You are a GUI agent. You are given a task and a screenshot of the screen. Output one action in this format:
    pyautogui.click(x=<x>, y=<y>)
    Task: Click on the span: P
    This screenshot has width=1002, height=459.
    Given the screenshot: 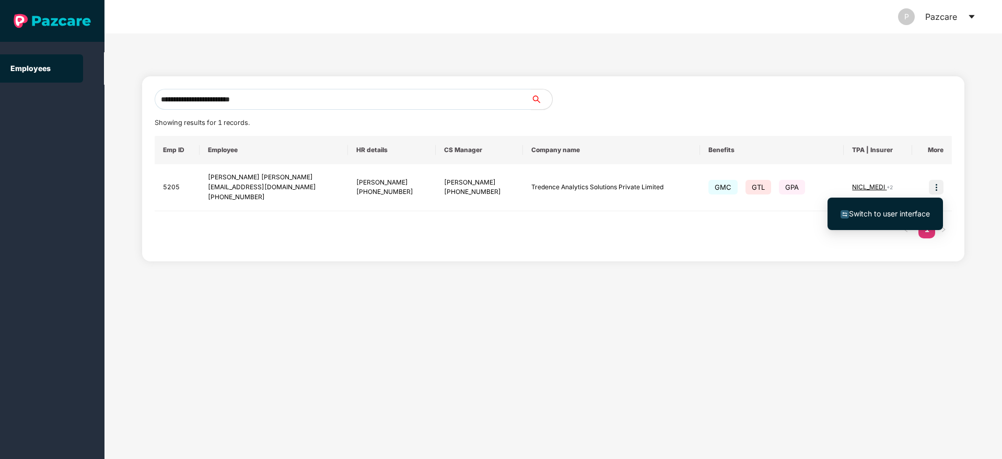 What is the action you would take?
    pyautogui.click(x=906, y=17)
    